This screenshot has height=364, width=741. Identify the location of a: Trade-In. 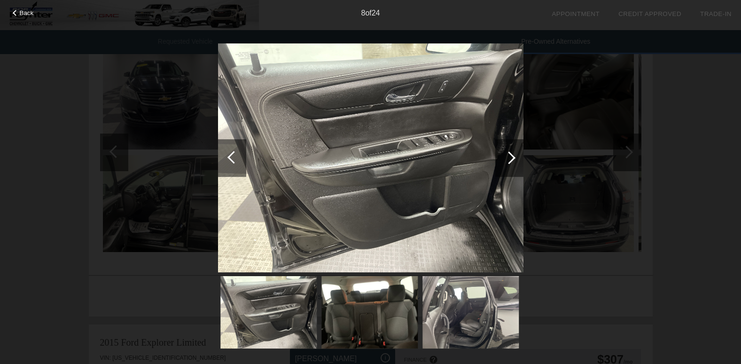
(715, 14).